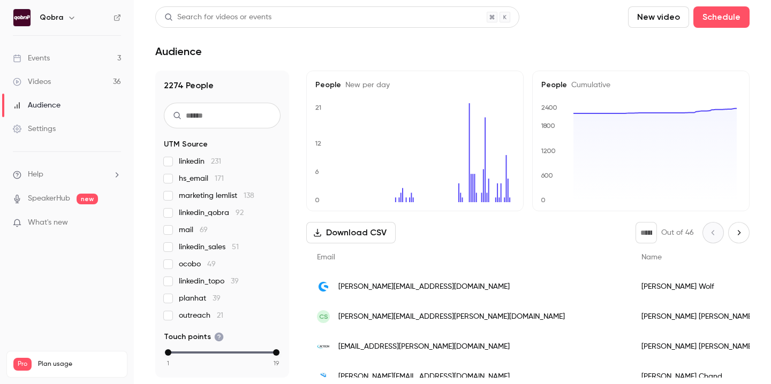 Image resolution: width=771 pixels, height=384 pixels. What do you see at coordinates (351, 233) in the screenshot?
I see `button: Download CSV` at bounding box center [351, 233].